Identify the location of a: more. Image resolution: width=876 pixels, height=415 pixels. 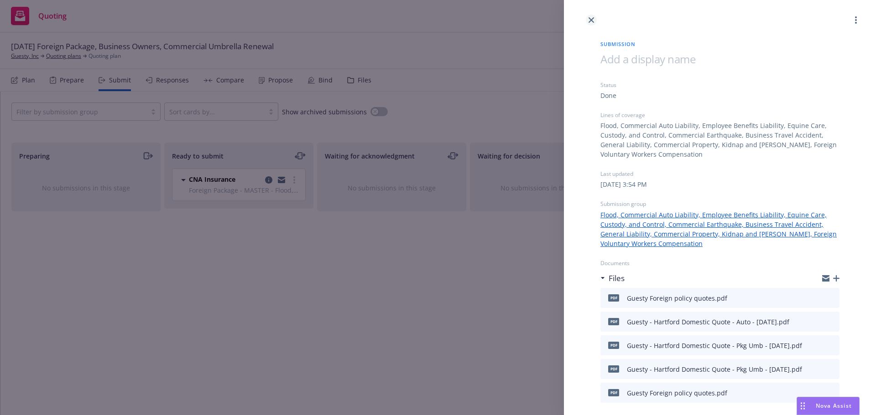
(856, 20).